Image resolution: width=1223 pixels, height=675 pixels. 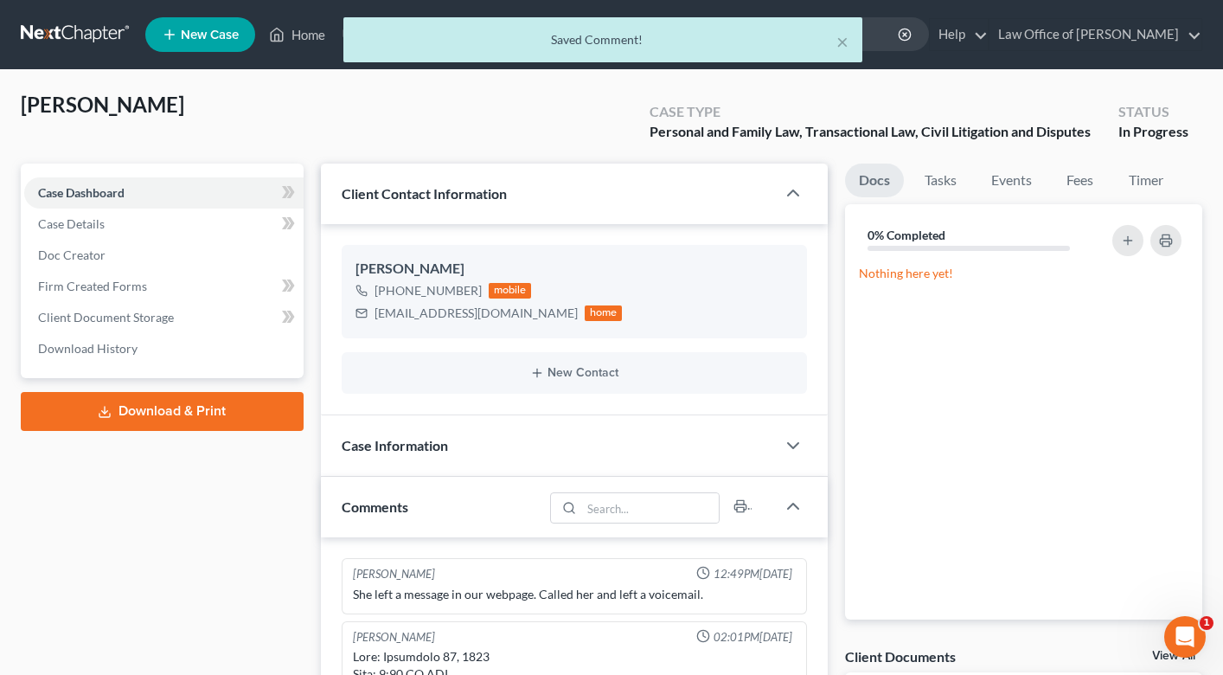 I want to click on span: Case Information, so click(x=394, y=445).